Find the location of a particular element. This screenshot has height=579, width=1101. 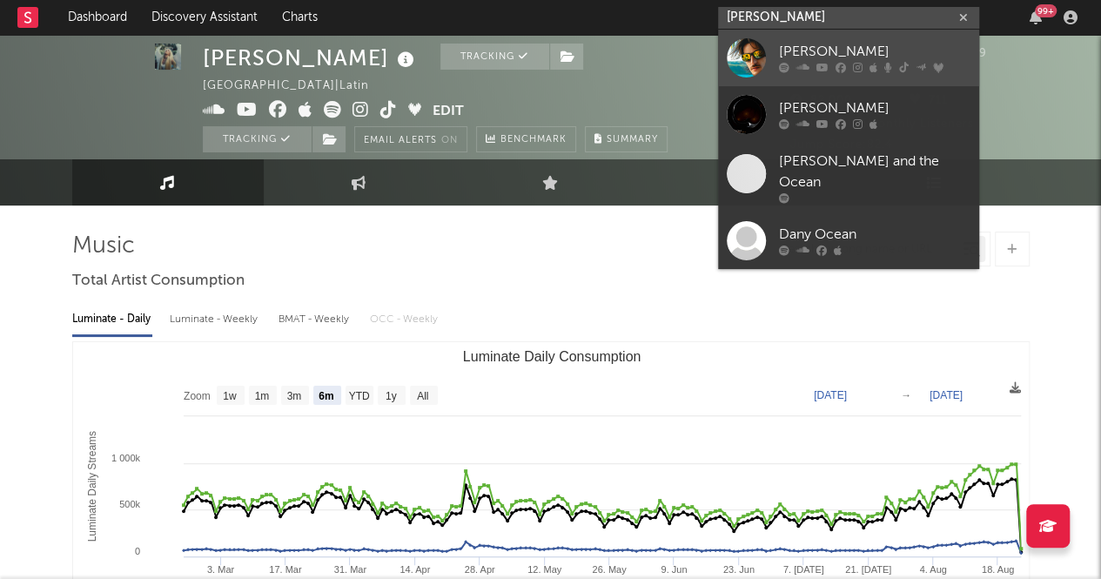

text: 4. Aug is located at coordinates (932, 569).